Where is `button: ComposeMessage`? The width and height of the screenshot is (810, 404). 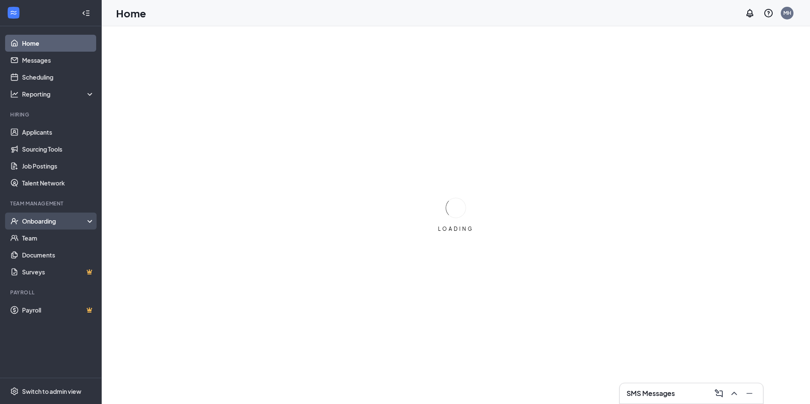 button: ComposeMessage is located at coordinates (719, 394).